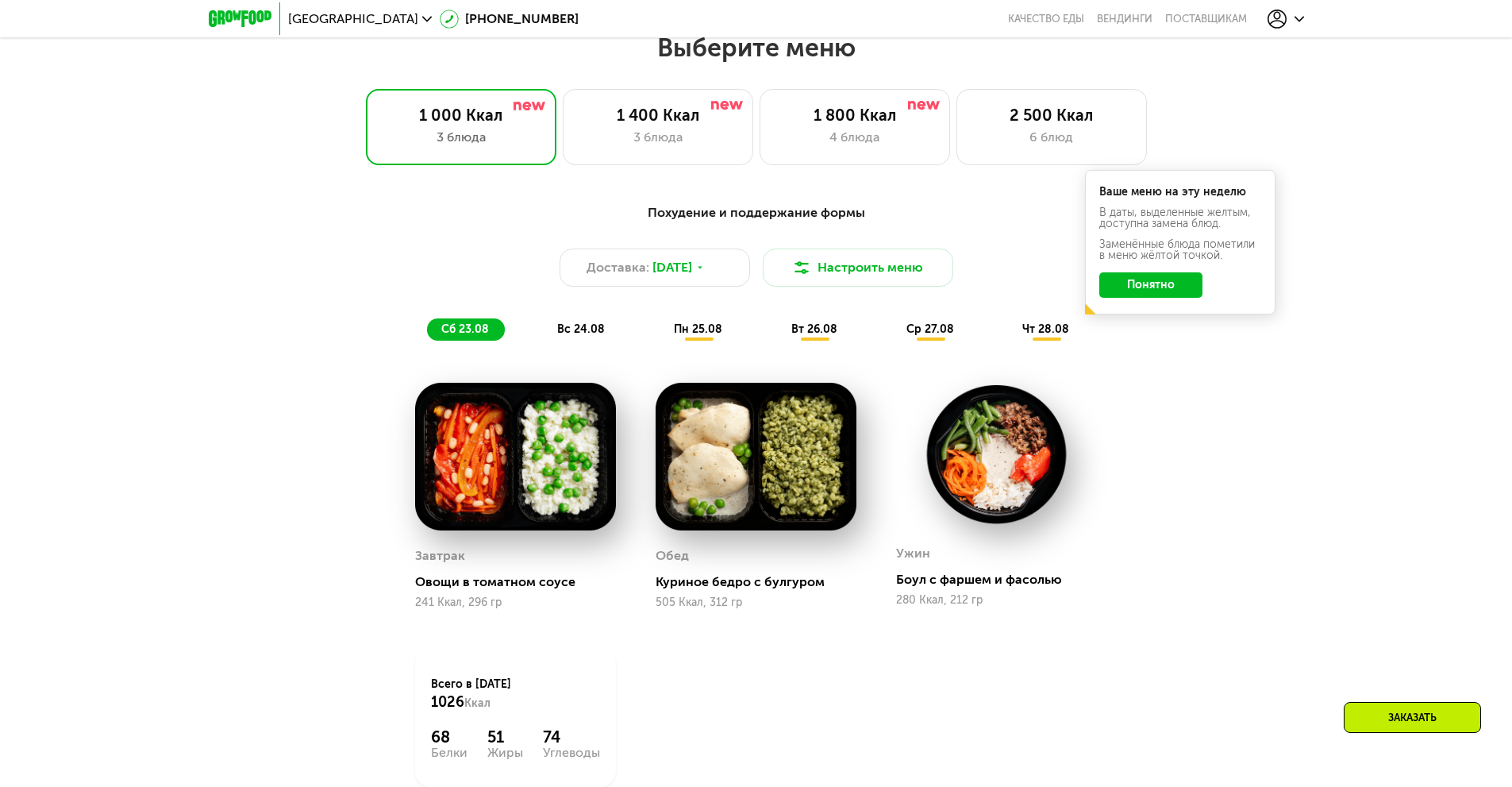  Describe the element at coordinates (931, 329) in the screenshot. I see `span: ср 27.08` at that location.